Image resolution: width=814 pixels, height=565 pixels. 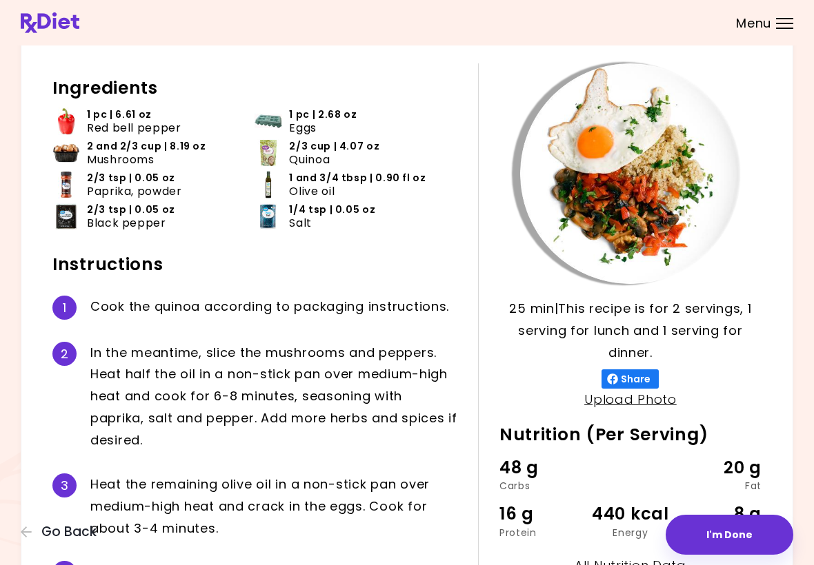 I want to click on span: Eggs, so click(x=303, y=128).